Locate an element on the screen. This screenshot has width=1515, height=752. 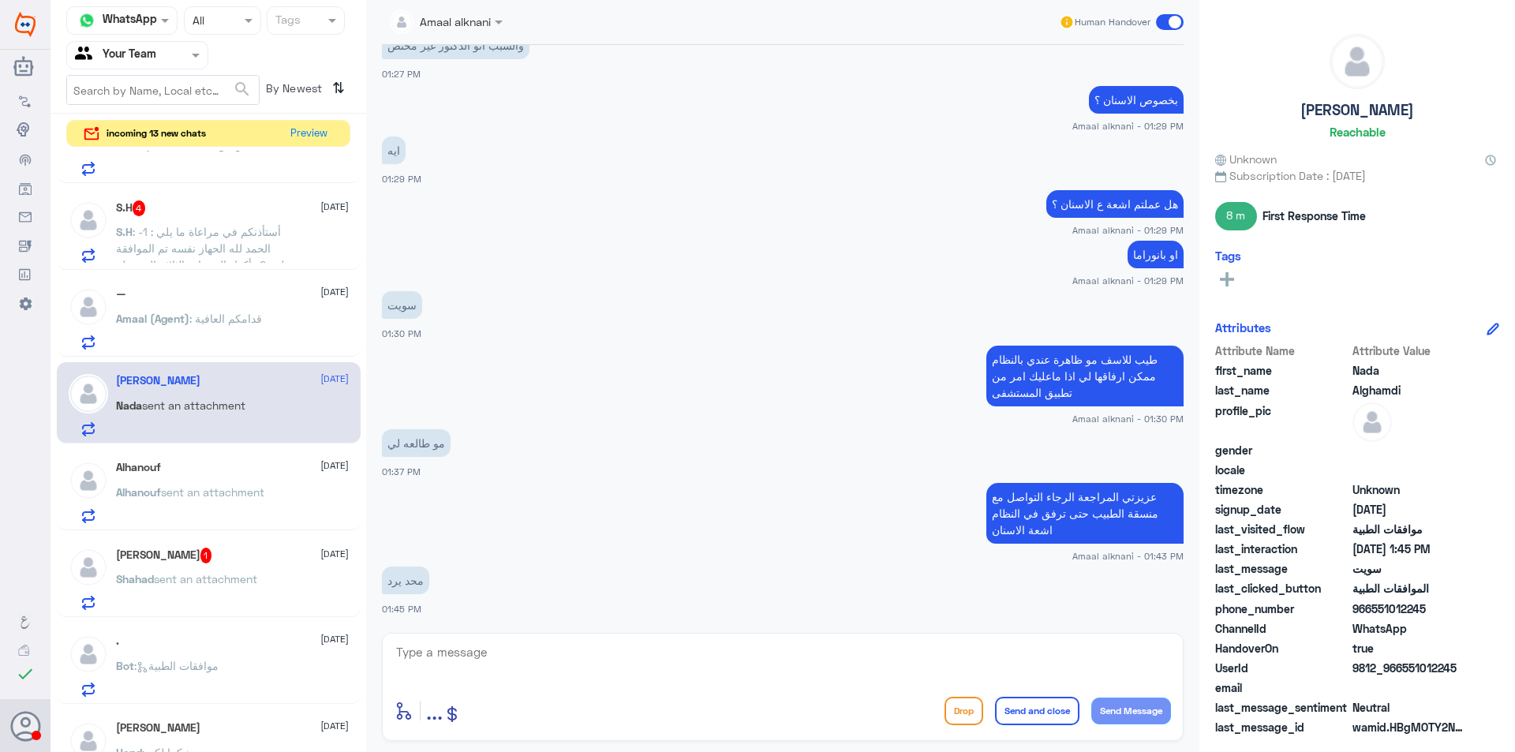
span: 2 is located at coordinates (1409, 628).